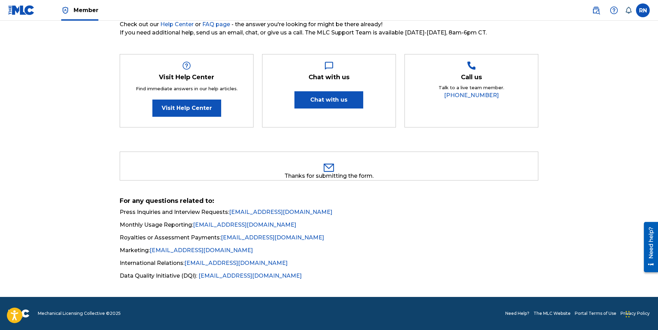 This screenshot has height=330, width=658. I want to click on div: Need help?, so click(12, 23).